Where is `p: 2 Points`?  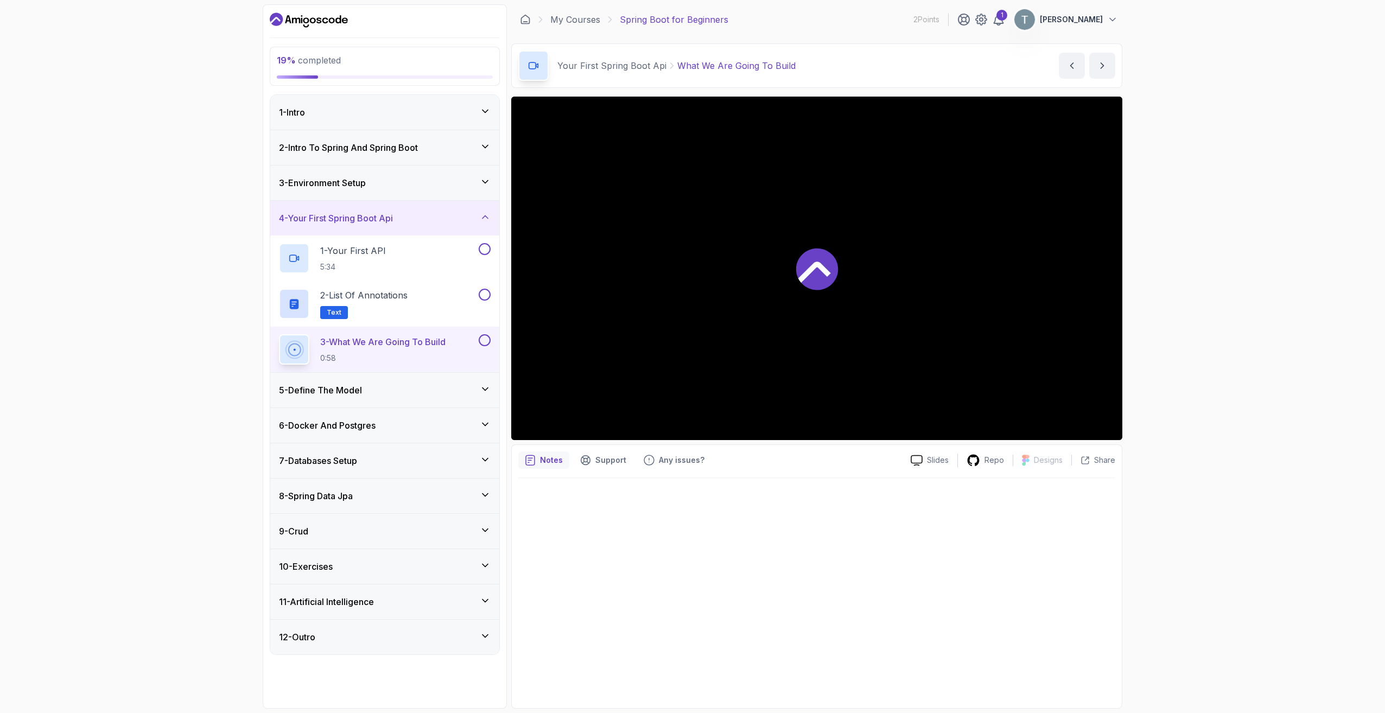
p: 2 Points is located at coordinates (926, 20).